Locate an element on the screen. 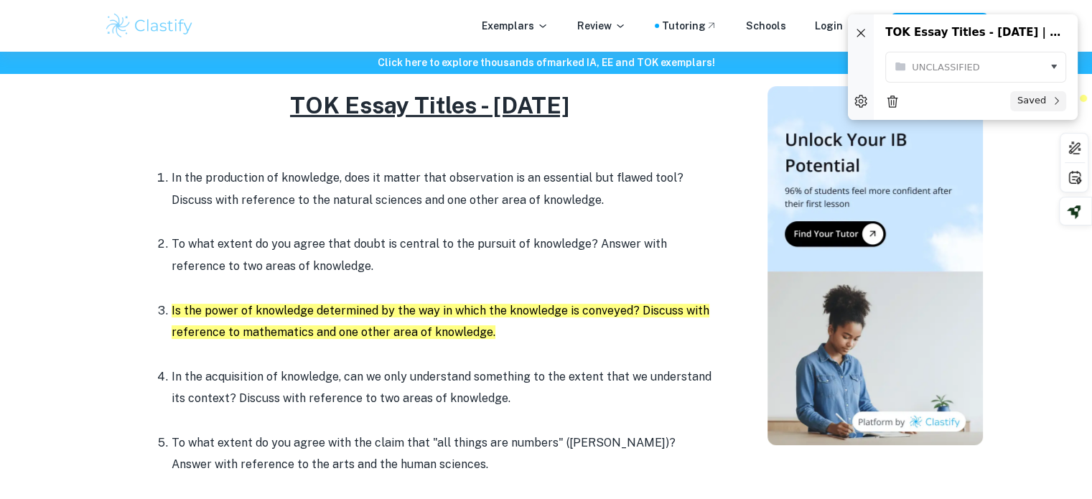 Image resolution: width=1092 pixels, height=499 pixels. div: Schools is located at coordinates (766, 26).